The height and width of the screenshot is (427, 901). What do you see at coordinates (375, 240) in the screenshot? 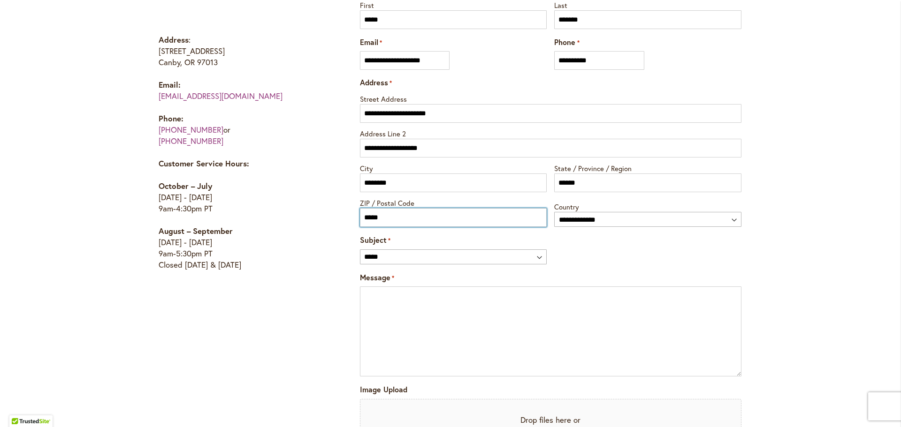
I see `label: Subject` at bounding box center [375, 240].